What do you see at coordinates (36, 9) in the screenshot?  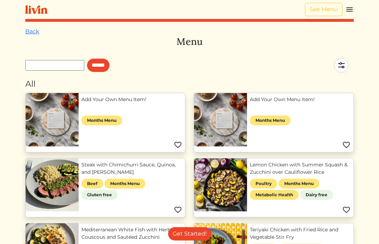 I see `img: livin-logo-a0d97d1a881af30f6274990eb6222085a2533c92bbd1e4f22c21b4f0d0e3210c.svg` at bounding box center [36, 9].